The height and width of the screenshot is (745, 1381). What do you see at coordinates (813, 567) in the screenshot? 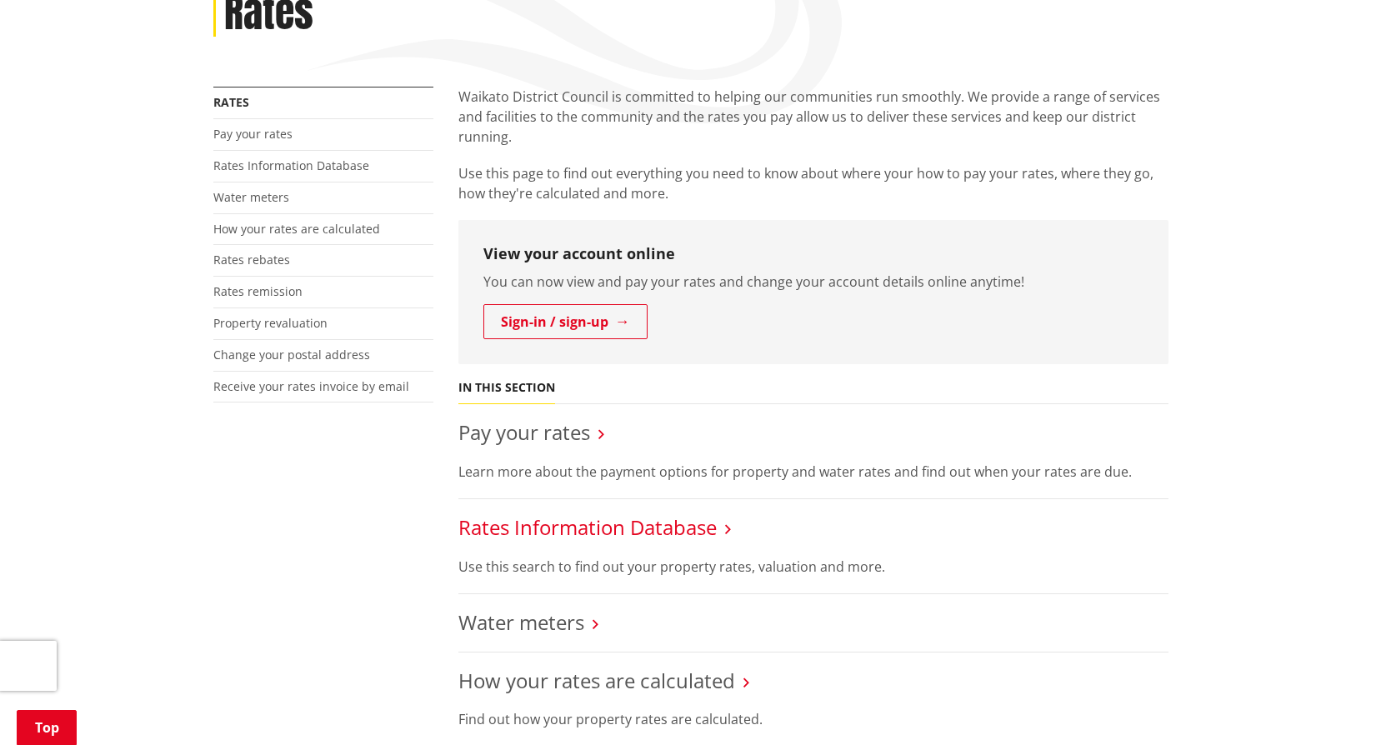
I see `p: Use this search to find out your property rates, valuation and more.` at bounding box center [813, 567].